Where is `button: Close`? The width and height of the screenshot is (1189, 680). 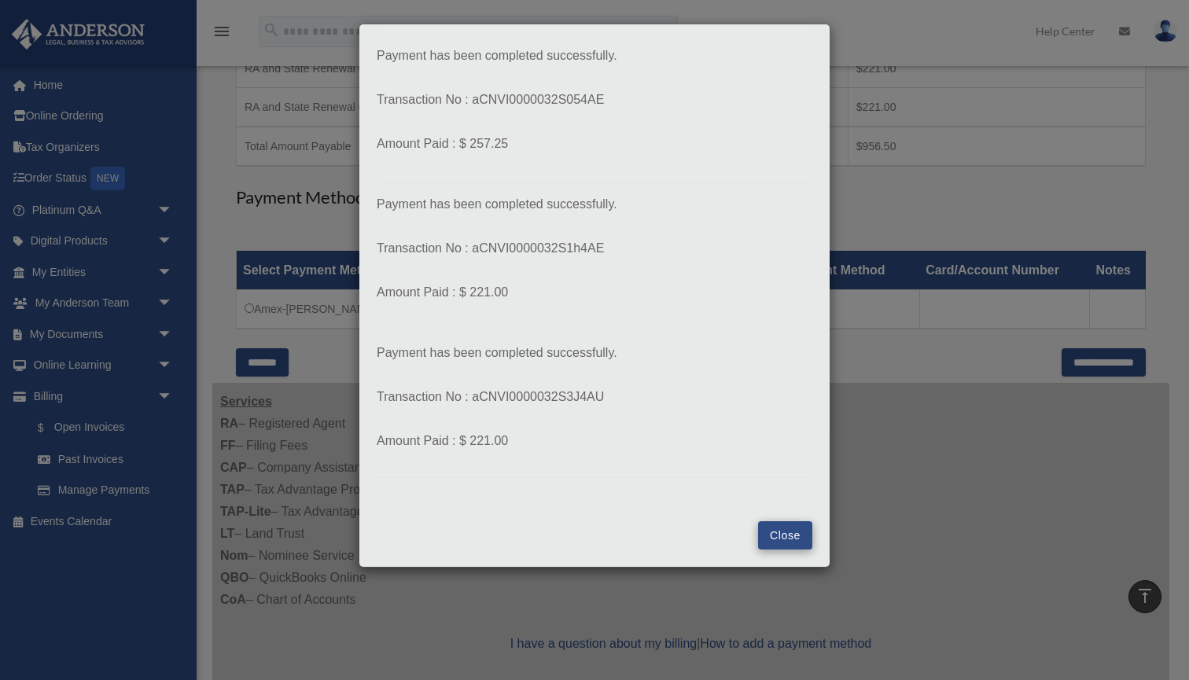
button: Close is located at coordinates (785, 536).